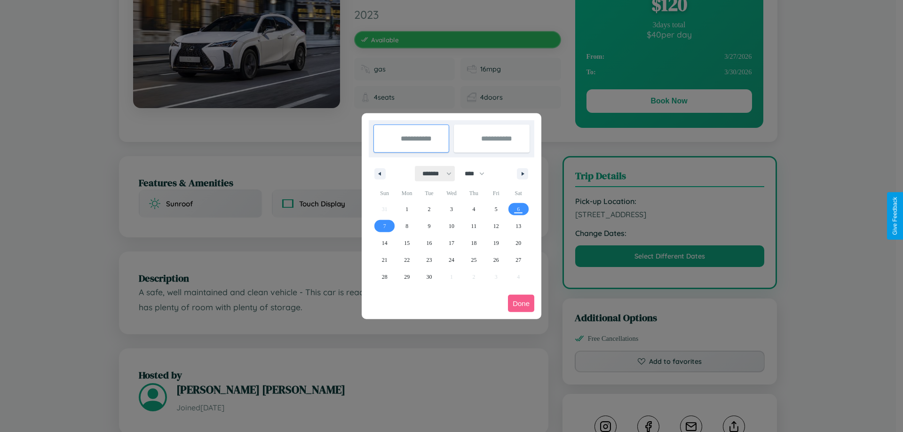 The width and height of the screenshot is (903, 432). I want to click on button: 11, so click(473, 226).